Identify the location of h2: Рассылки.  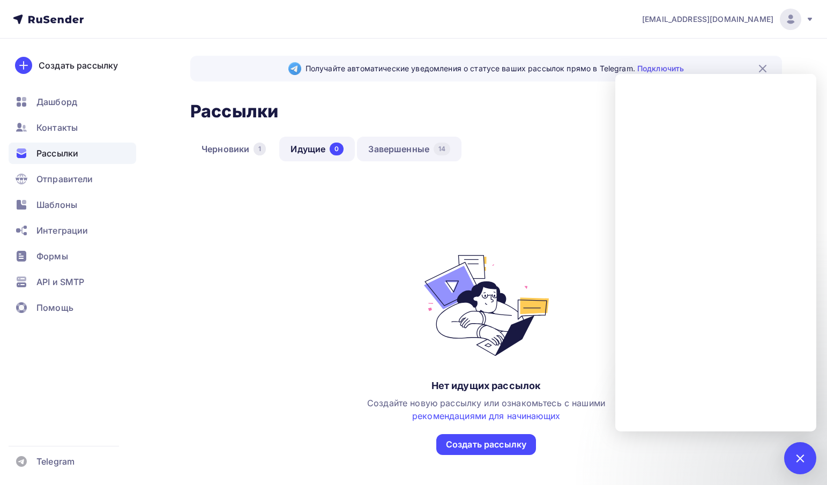
(234, 112).